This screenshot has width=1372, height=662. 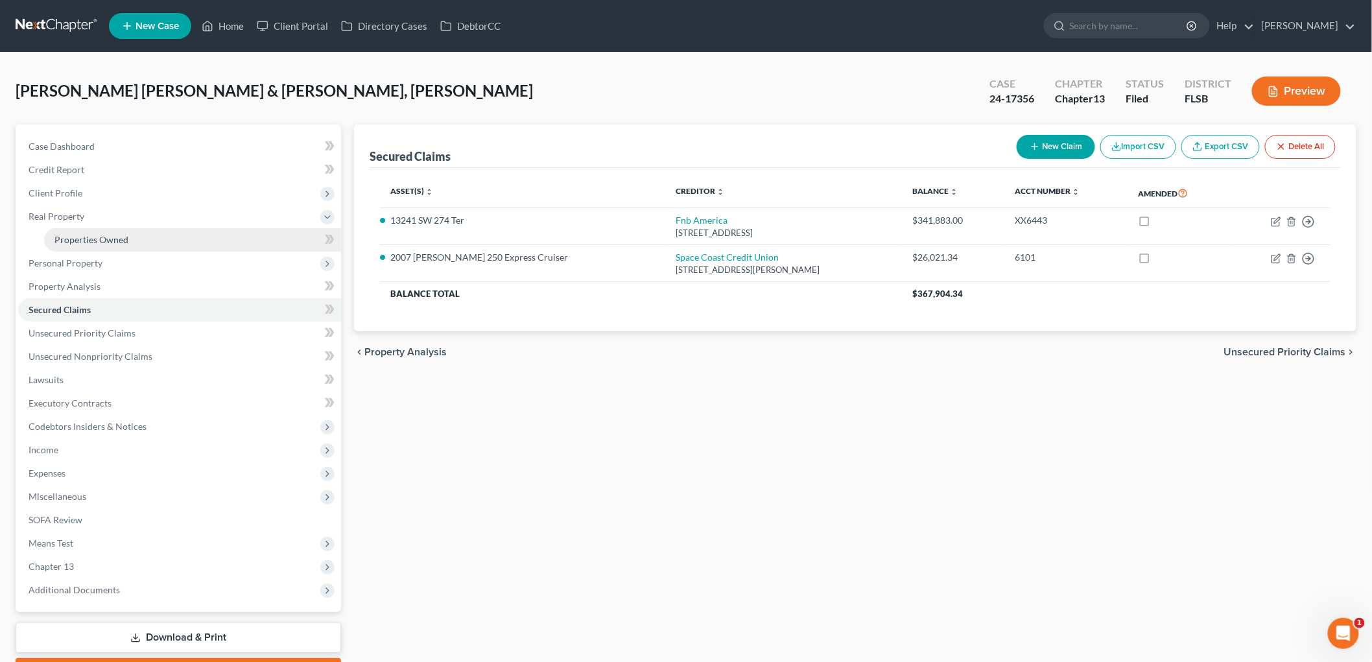 What do you see at coordinates (522, 220) in the screenshot?
I see `li: 13241 SW 274 Ter` at bounding box center [522, 220].